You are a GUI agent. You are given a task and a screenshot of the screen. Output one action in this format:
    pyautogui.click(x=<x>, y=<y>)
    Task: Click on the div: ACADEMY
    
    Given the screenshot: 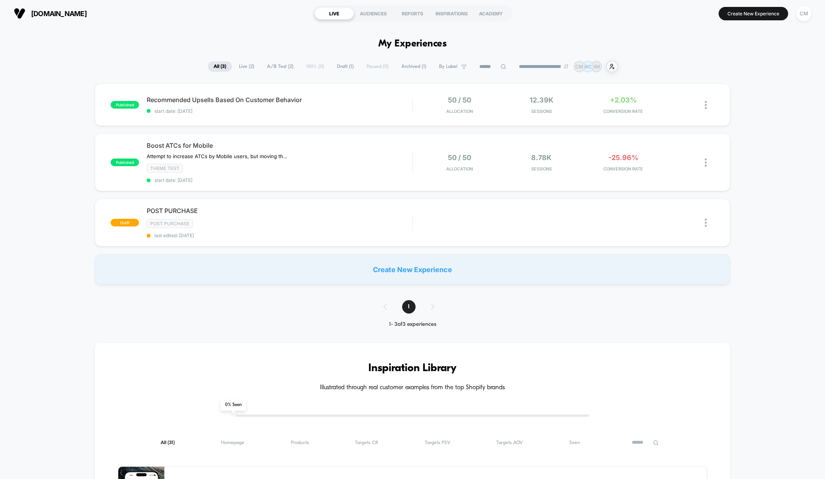 What is the action you would take?
    pyautogui.click(x=491, y=13)
    